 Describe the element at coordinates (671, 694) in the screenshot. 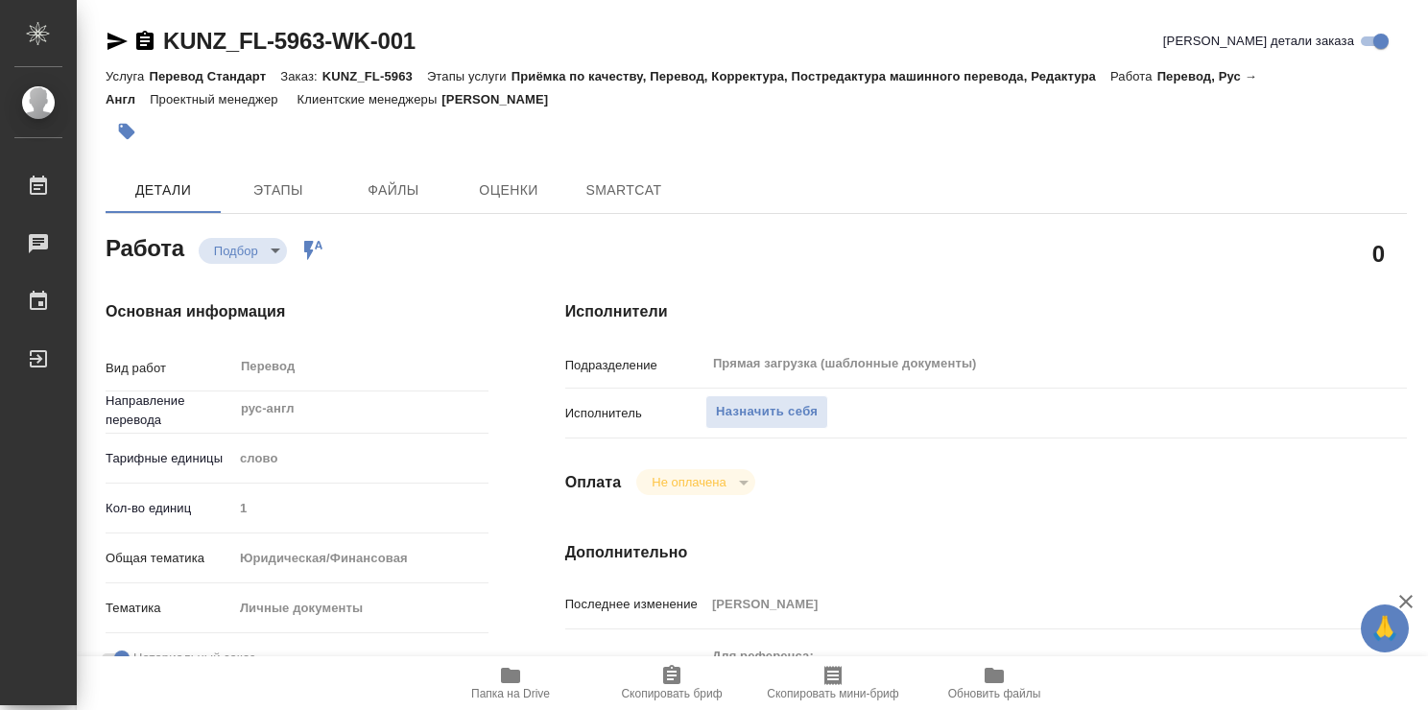

I see `span: Скопировать бриф` at that location.